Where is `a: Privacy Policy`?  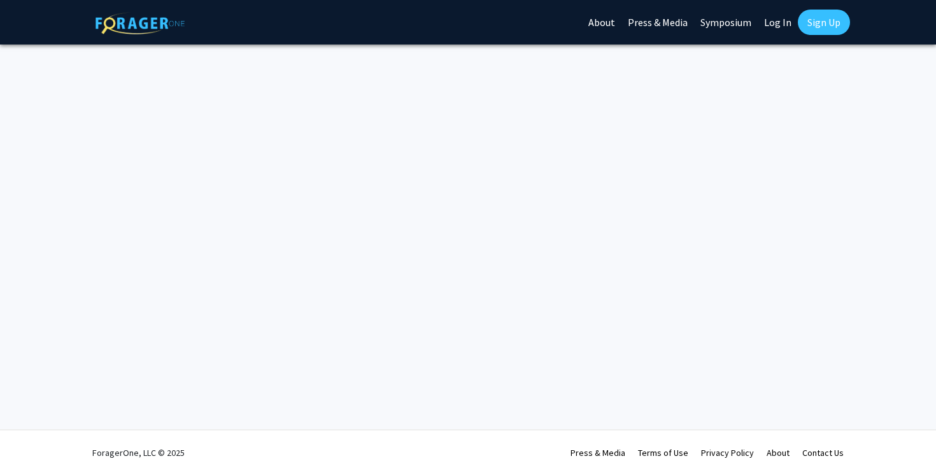
a: Privacy Policy is located at coordinates (727, 453).